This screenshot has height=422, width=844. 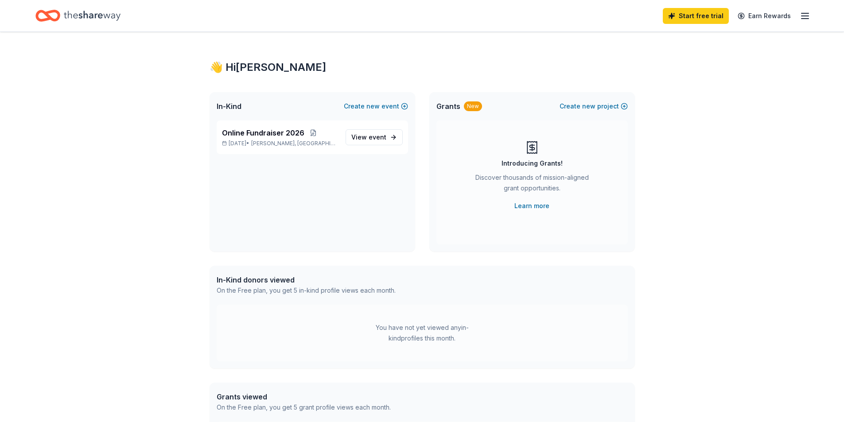 What do you see at coordinates (695, 16) in the screenshot?
I see `a: Start free trial` at bounding box center [695, 16].